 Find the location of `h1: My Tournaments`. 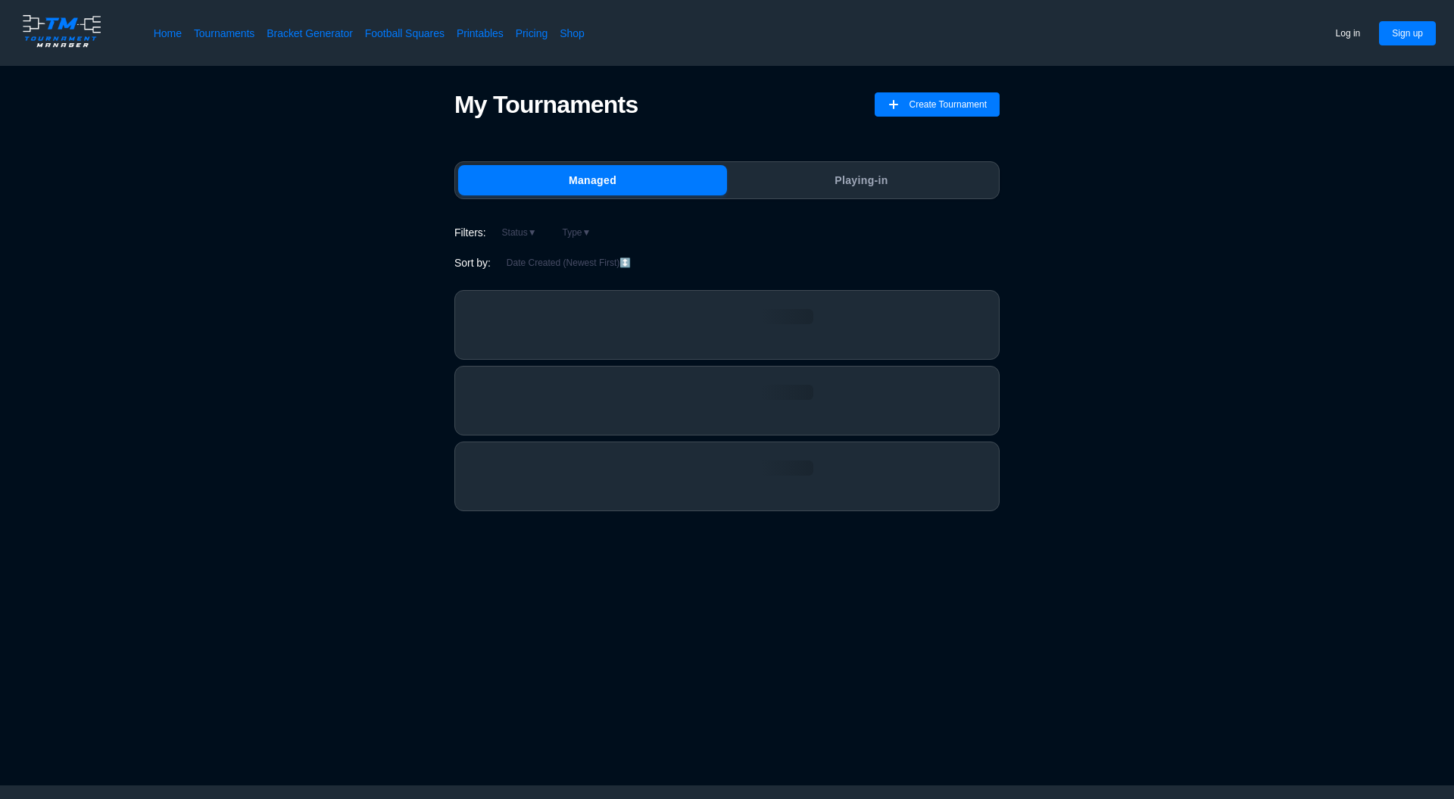

h1: My Tournaments is located at coordinates (546, 105).